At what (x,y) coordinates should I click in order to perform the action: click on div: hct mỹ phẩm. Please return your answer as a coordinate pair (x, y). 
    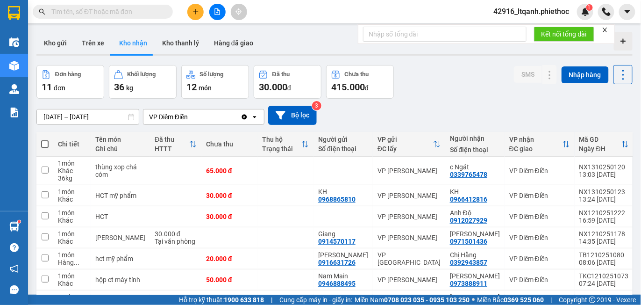
    Looking at the image, I should click on (120, 258).